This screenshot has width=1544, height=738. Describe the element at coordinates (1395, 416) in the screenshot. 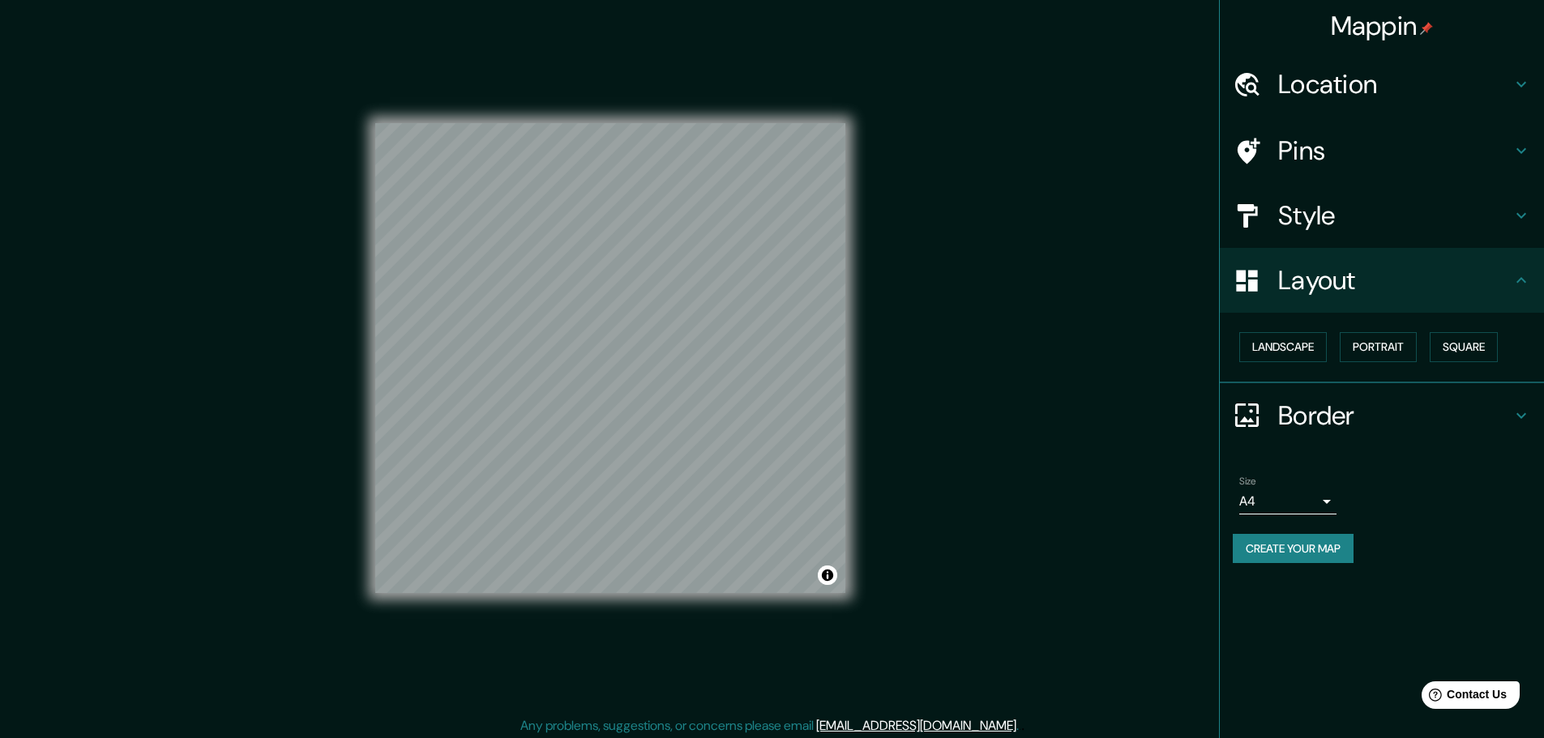

I see `h4: Border` at that location.